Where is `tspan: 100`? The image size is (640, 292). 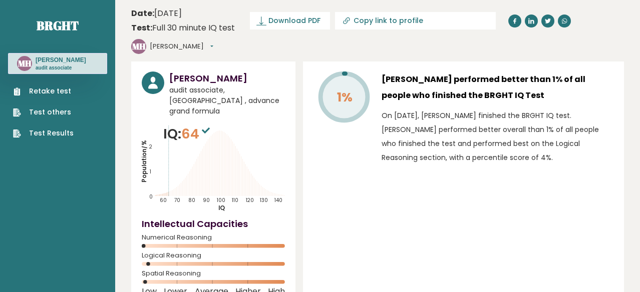
tspan: 100 is located at coordinates (221, 200).